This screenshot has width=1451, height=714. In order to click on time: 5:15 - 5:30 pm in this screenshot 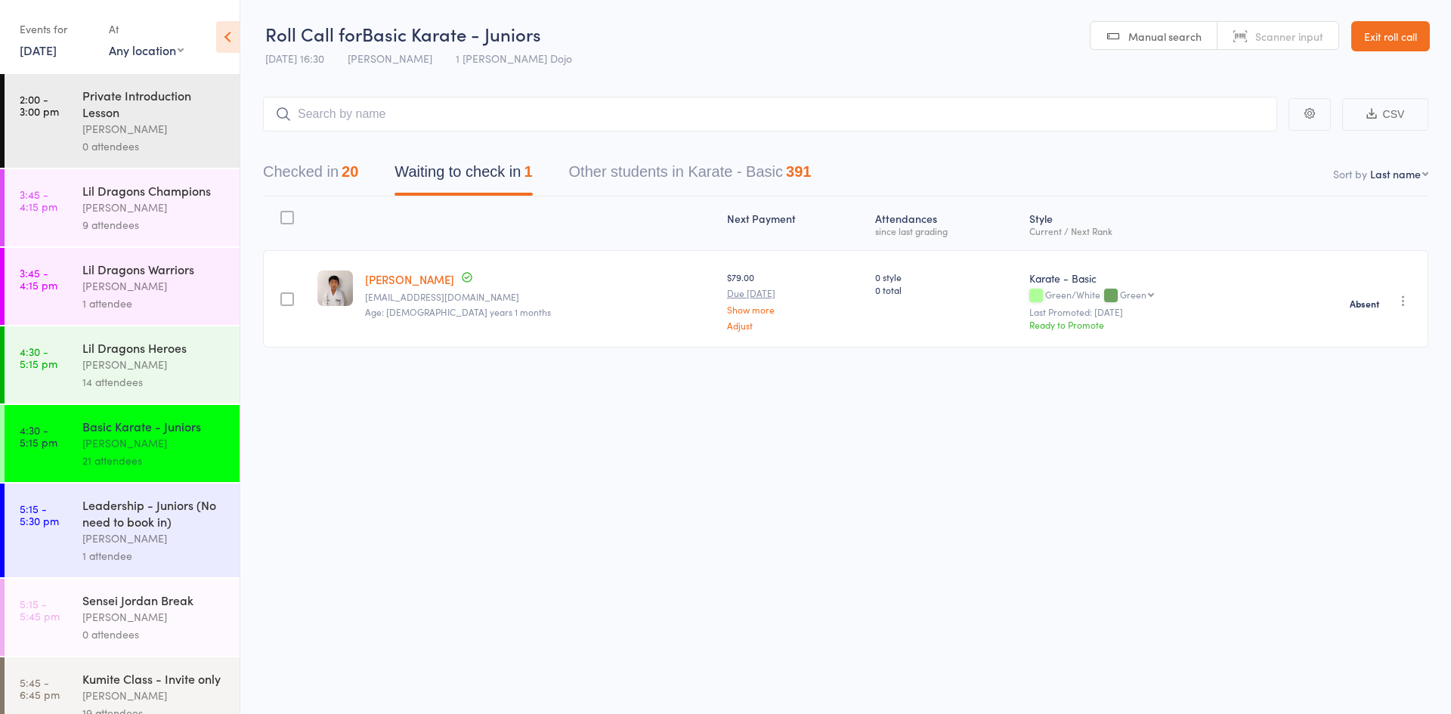, I will do `click(39, 515)`.